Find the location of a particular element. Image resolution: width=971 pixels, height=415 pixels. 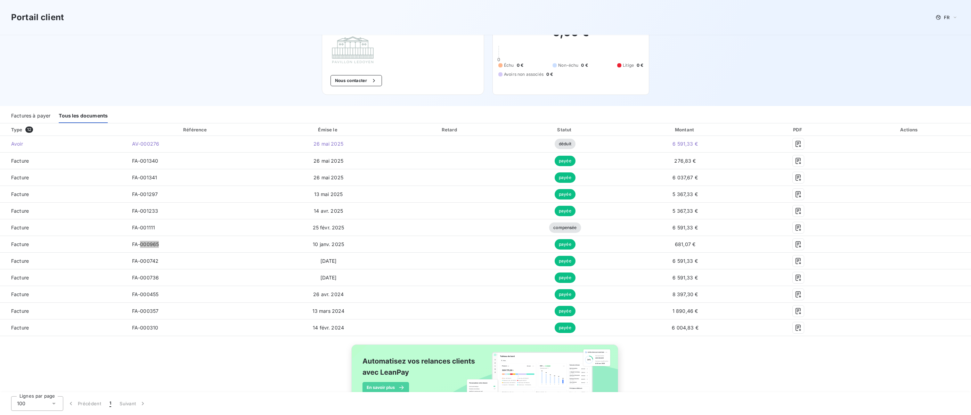

span: FA-000736 is located at coordinates (145, 277).